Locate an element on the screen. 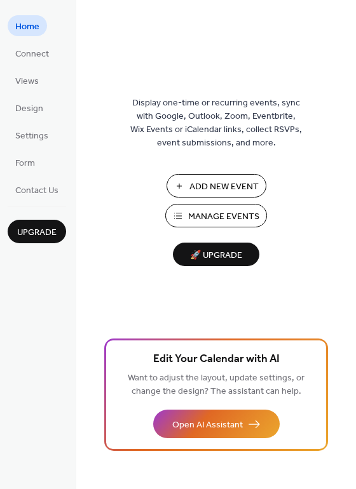 The image size is (356, 489). span: Design is located at coordinates (29, 109).